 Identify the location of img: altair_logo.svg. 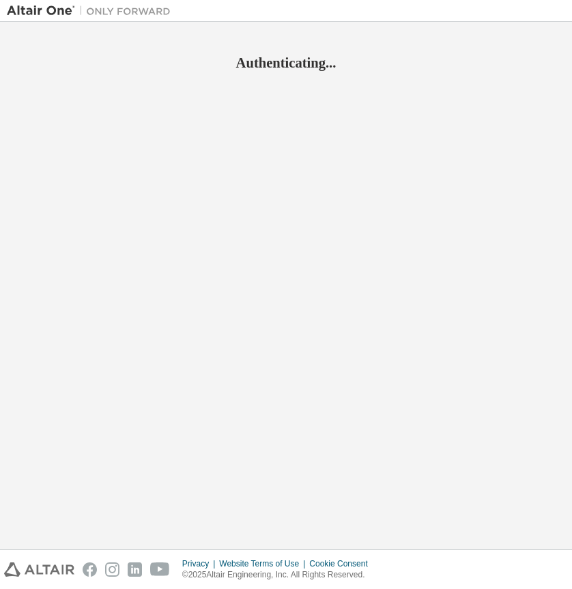
(39, 570).